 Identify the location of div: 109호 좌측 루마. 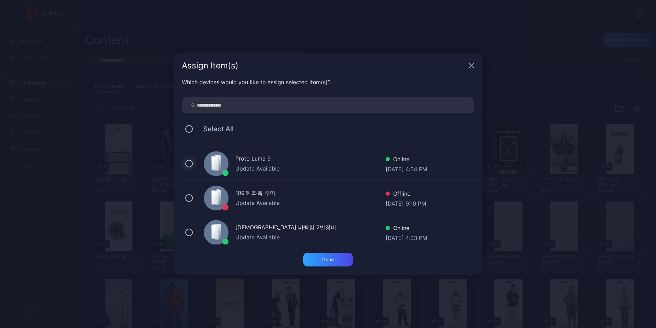
(311, 193).